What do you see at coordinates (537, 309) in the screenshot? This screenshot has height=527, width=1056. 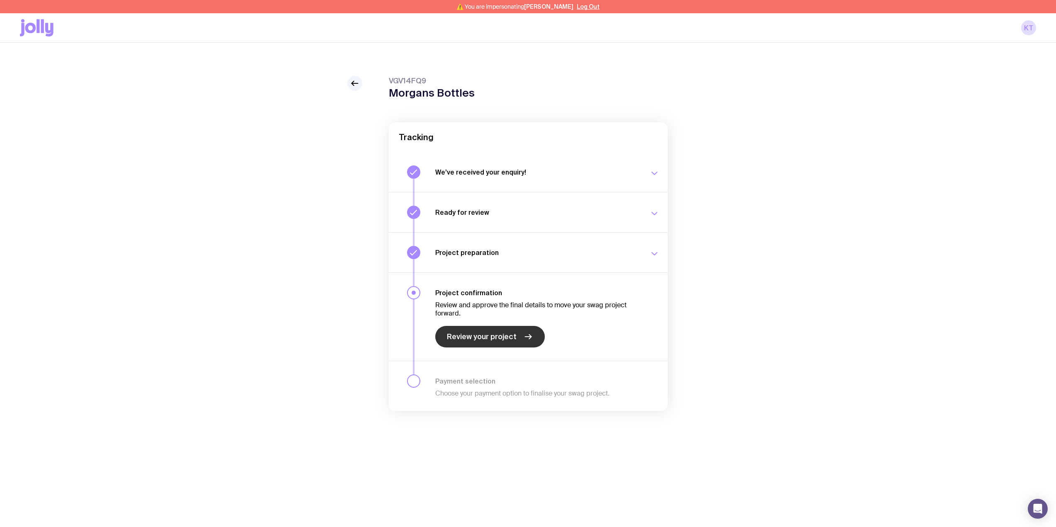 I see `p: Review and approve the final details to move your swag project forward.` at bounding box center [537, 309].